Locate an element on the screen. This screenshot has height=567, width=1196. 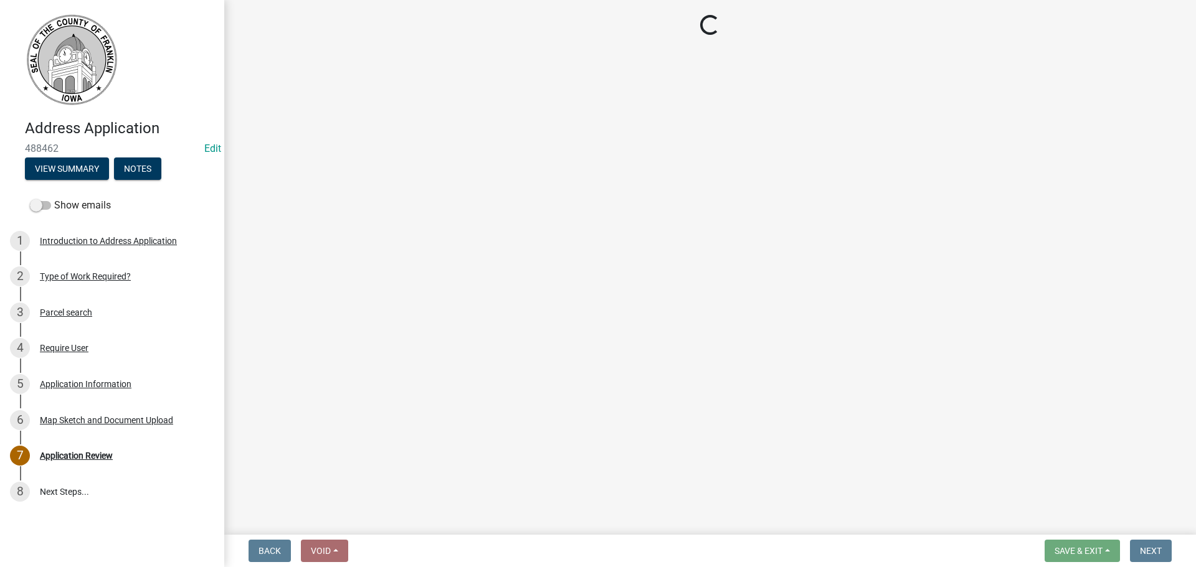
span: Next is located at coordinates (1150, 551).